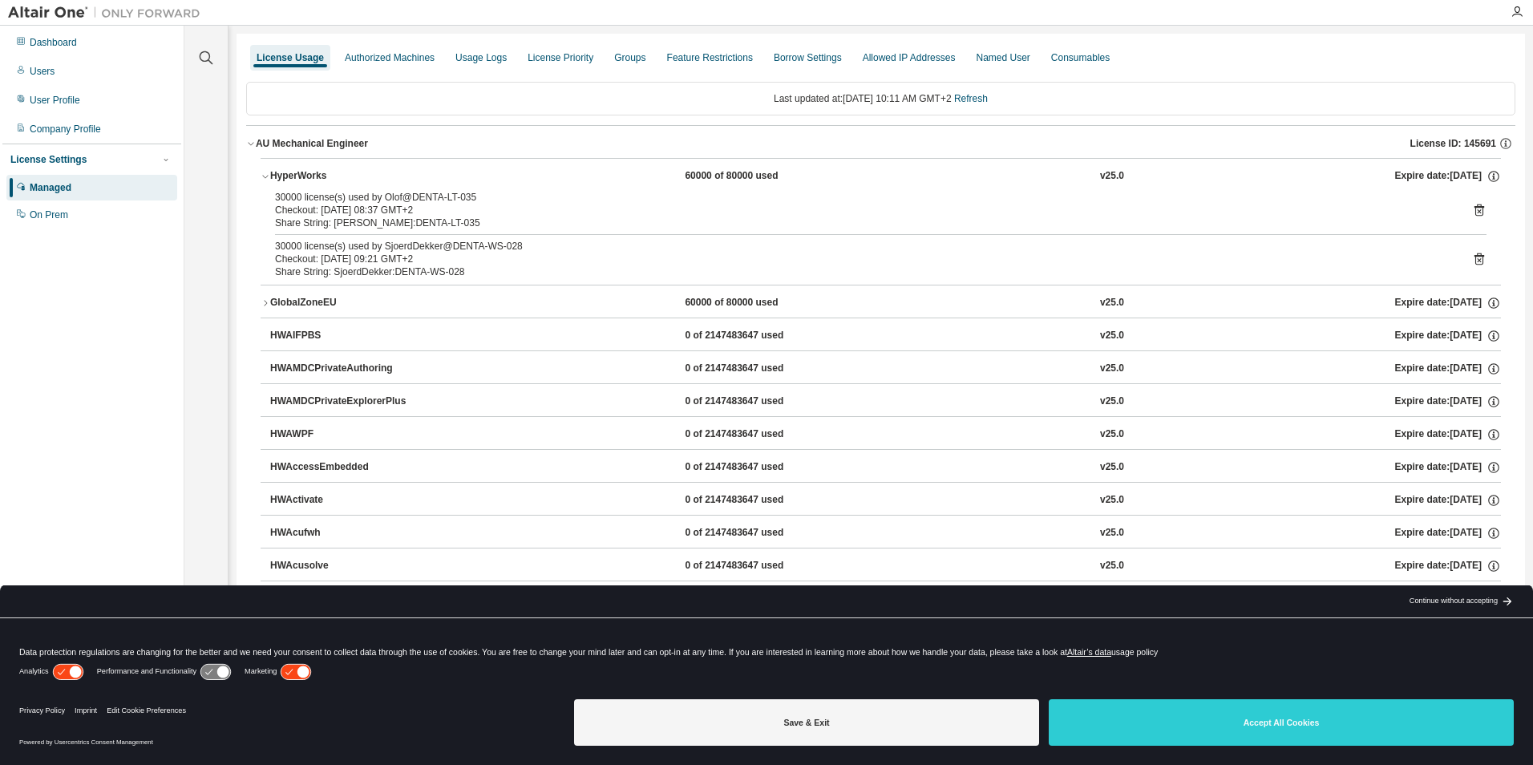 The image size is (1533, 765). Describe the element at coordinates (561, 58) in the screenshot. I see `div: License Priority` at that location.